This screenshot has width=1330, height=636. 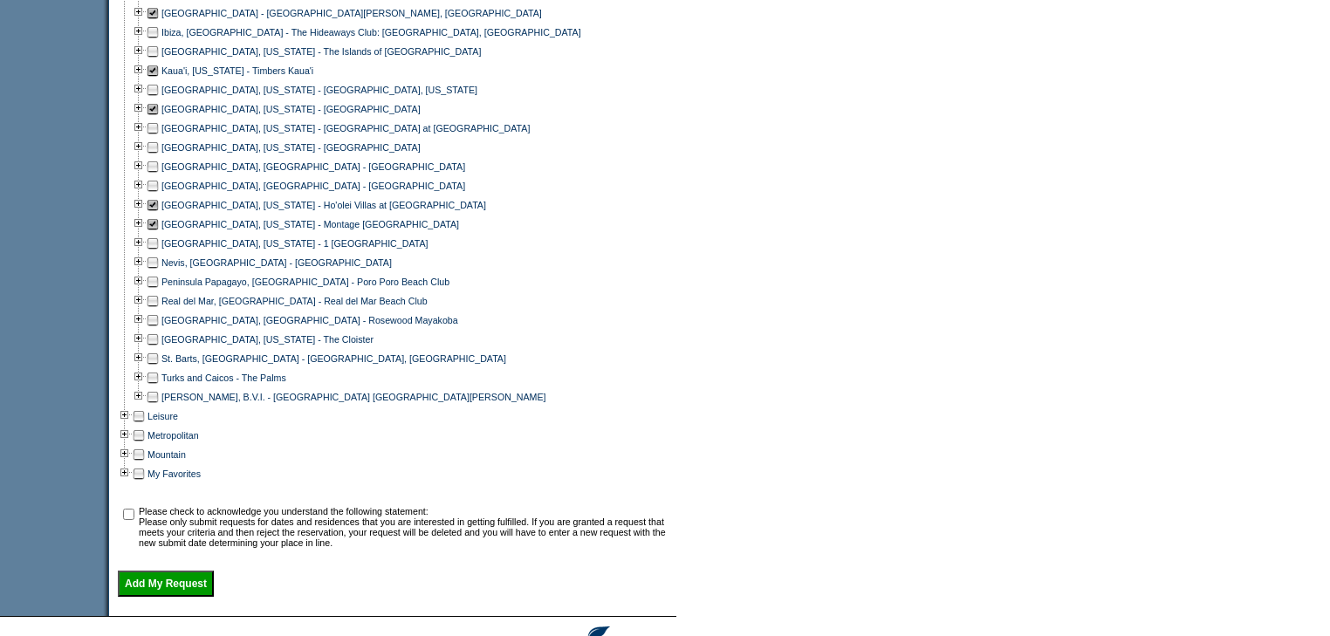 I want to click on a: Metropolitan, so click(x=173, y=435).